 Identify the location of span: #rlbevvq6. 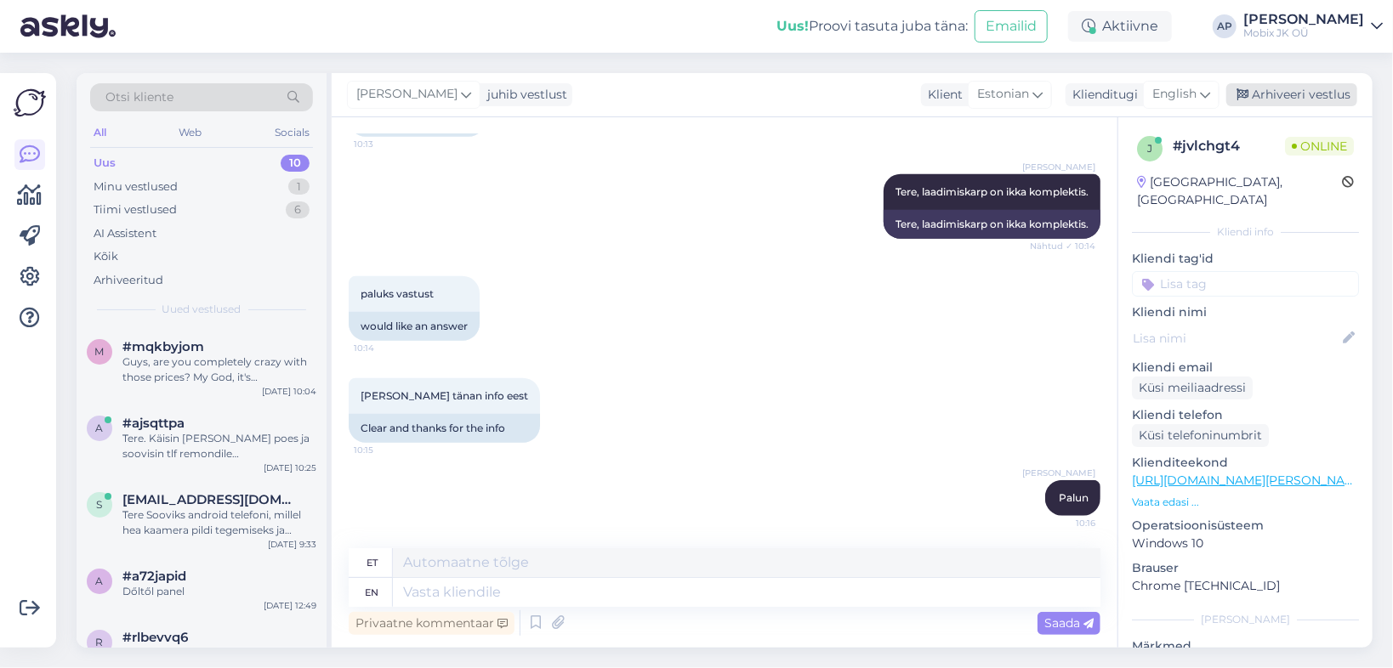
(155, 638).